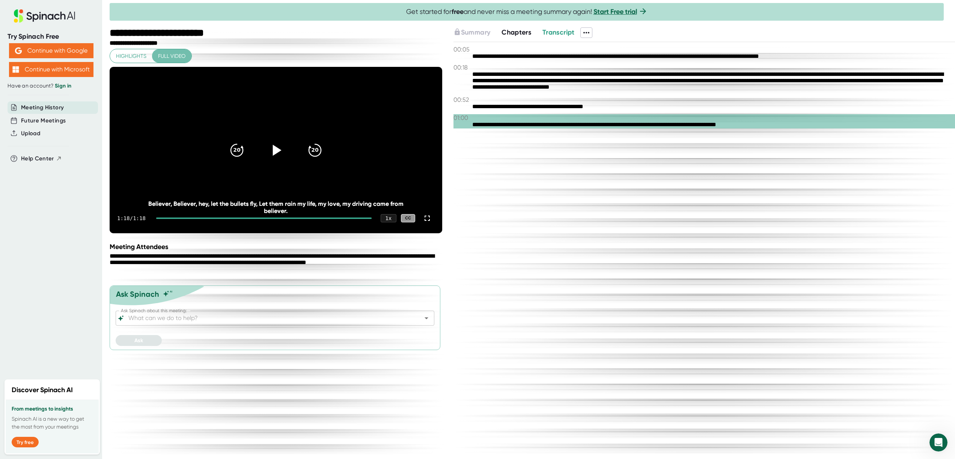  Describe the element at coordinates (137, 294) in the screenshot. I see `div: Ask Spinach` at that location.